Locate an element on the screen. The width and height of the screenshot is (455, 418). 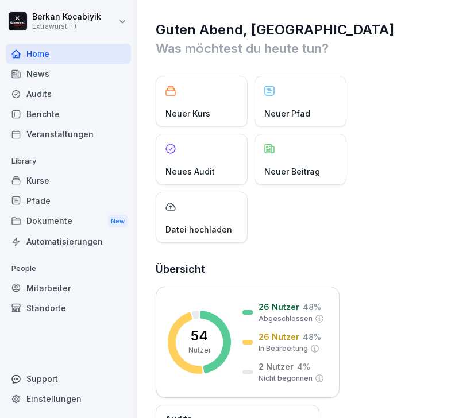
p: Was möchtest du heute tun? is located at coordinates (297, 48).